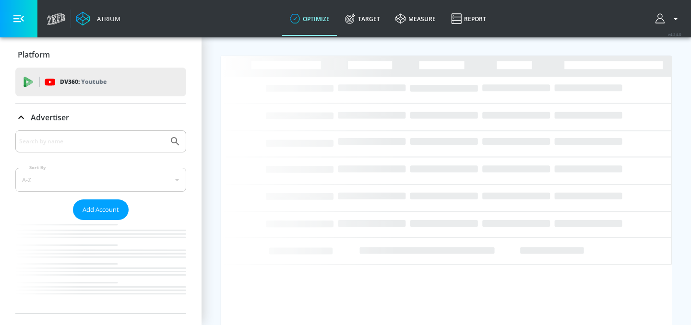  I want to click on a: optimize, so click(310, 19).